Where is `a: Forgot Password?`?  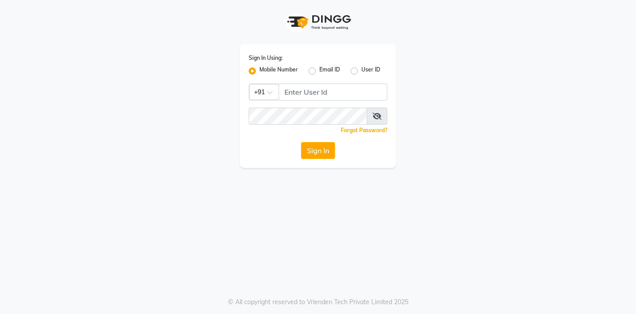
a: Forgot Password? is located at coordinates (364, 130).